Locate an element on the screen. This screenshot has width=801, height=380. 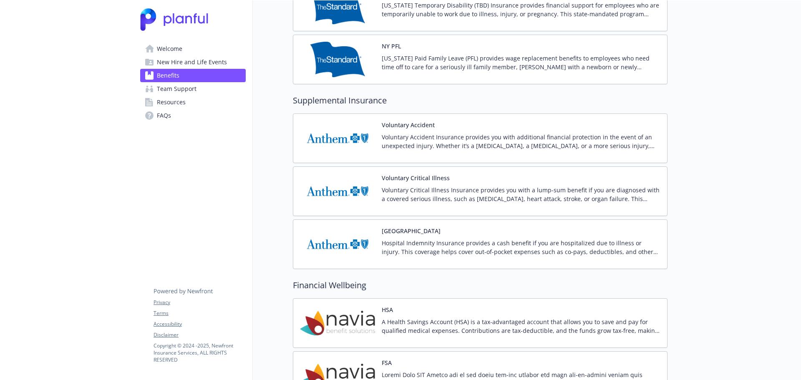
a: Disclaimer is located at coordinates (199, 335).